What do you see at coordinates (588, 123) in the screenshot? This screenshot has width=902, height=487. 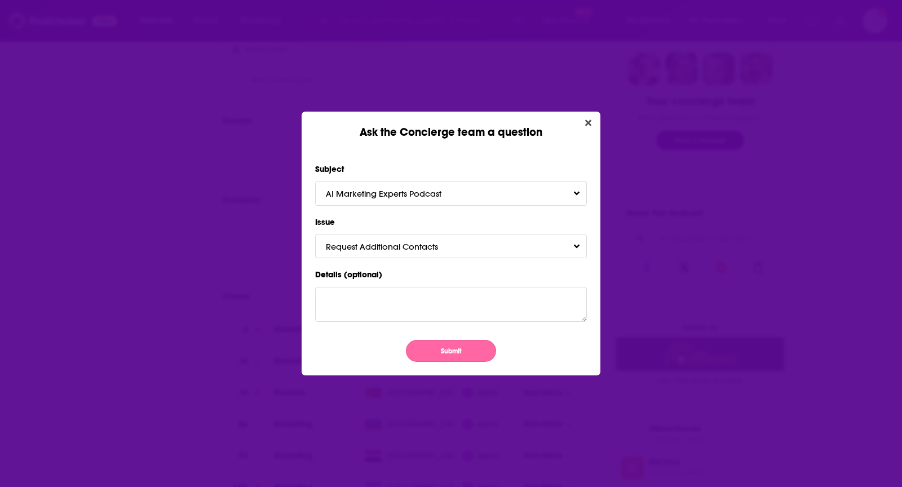 I see `button: Close` at bounding box center [588, 123].